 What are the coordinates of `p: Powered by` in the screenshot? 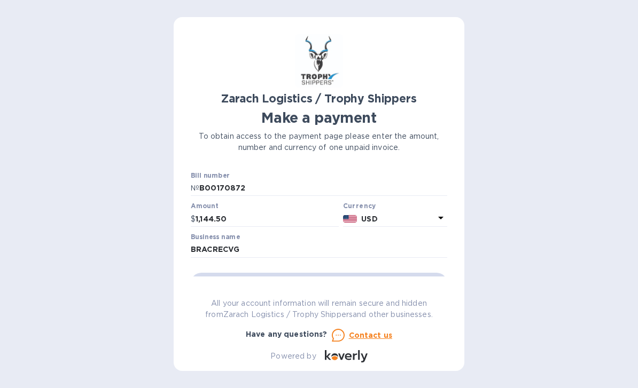 It's located at (293, 356).